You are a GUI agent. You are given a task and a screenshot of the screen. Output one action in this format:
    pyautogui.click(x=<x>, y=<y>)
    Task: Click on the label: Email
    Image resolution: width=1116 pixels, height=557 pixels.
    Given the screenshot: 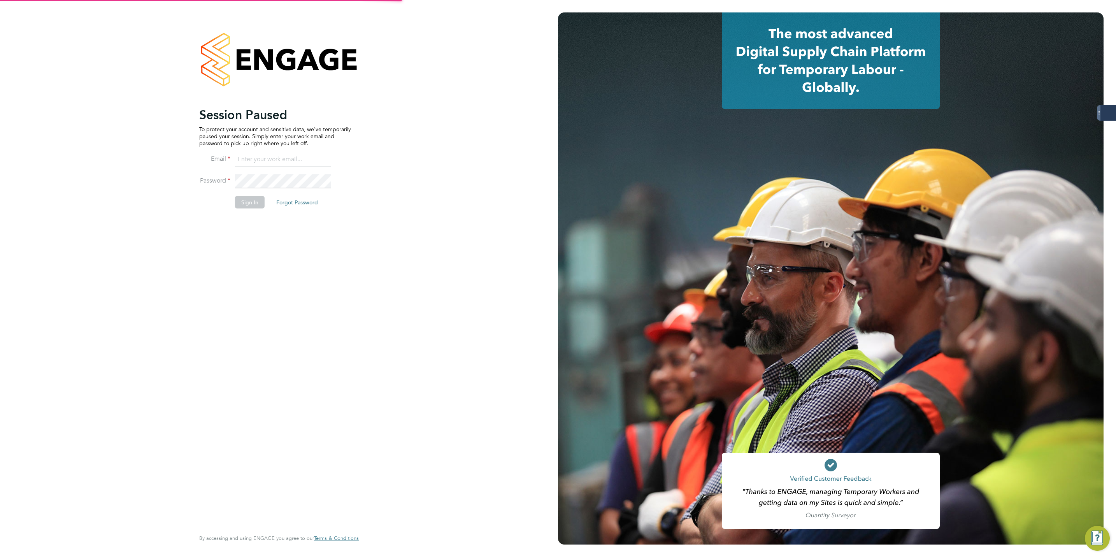 What is the action you would take?
    pyautogui.click(x=215, y=158)
    